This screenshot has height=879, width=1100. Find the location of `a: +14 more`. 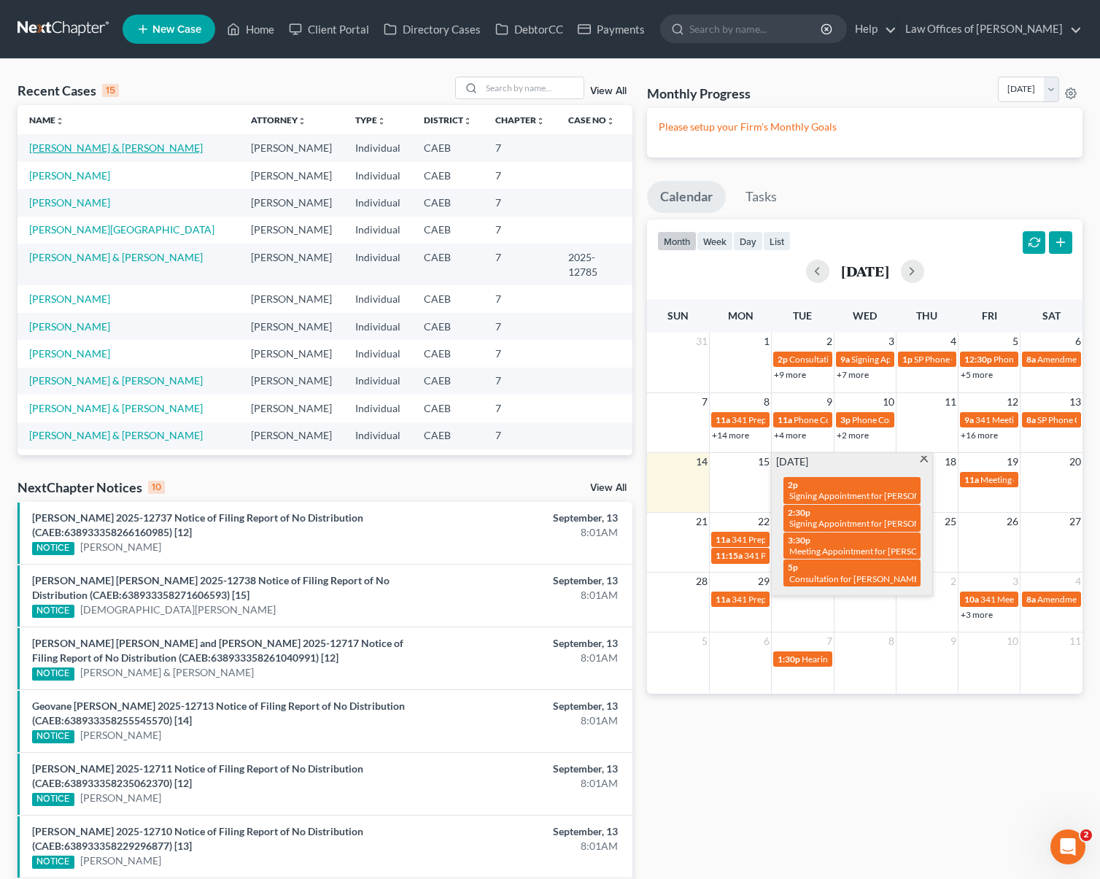

a: +14 more is located at coordinates (730, 435).